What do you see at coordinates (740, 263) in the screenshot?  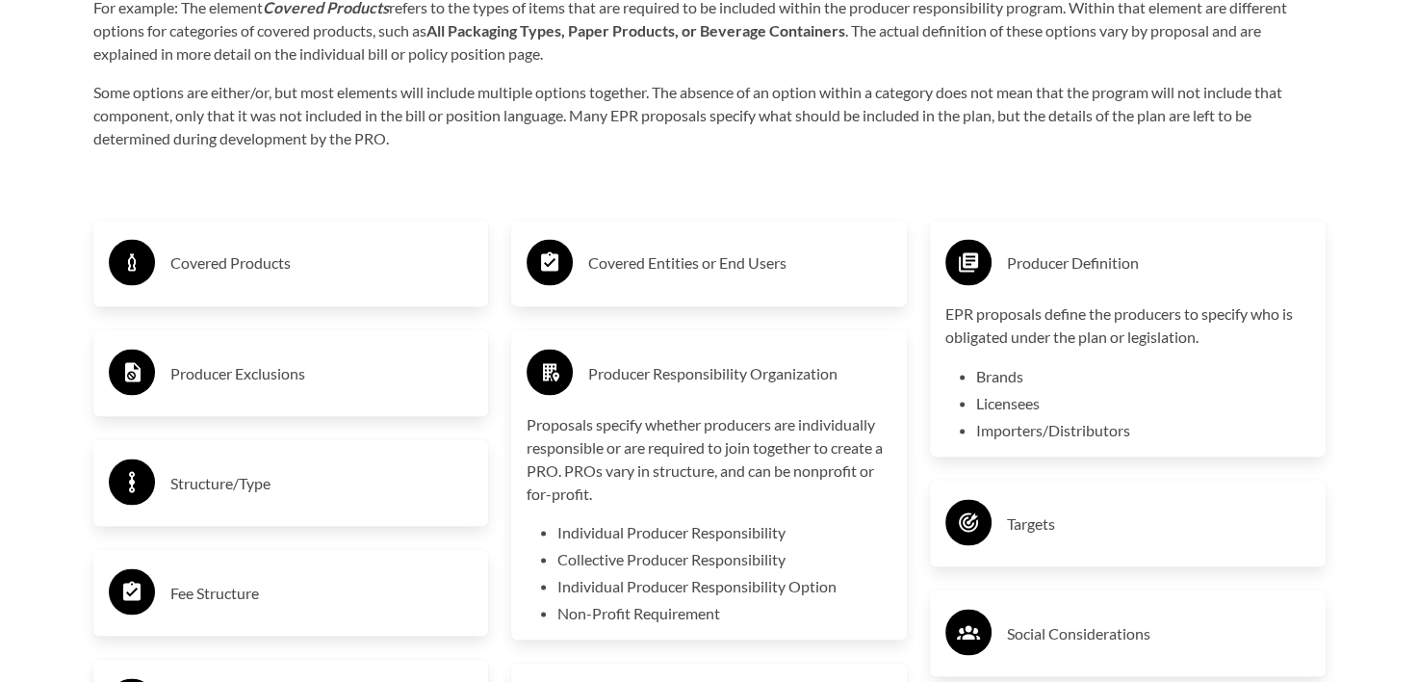 I see `h3: Covered Entities or End Users` at bounding box center [740, 263].